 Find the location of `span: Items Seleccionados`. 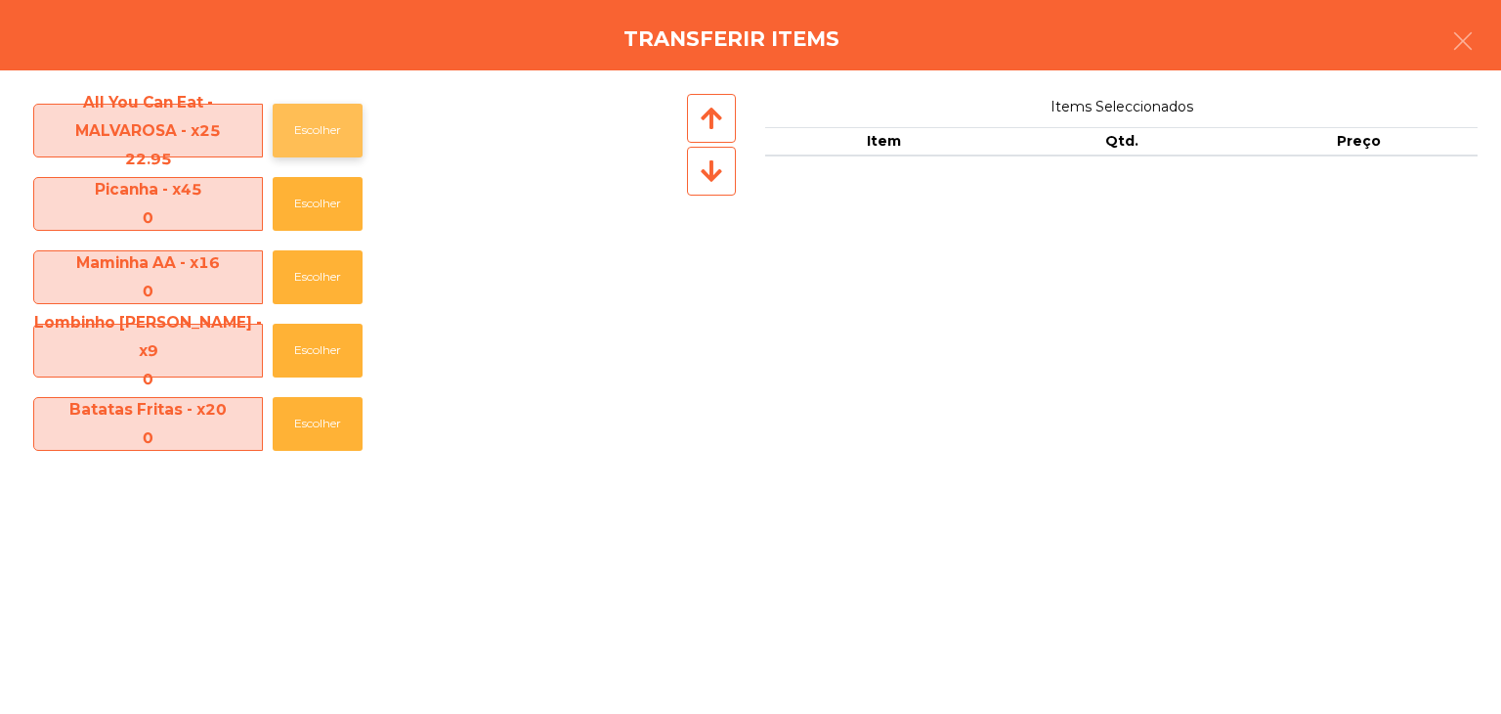

span: Items Seleccionados is located at coordinates (1121, 107).